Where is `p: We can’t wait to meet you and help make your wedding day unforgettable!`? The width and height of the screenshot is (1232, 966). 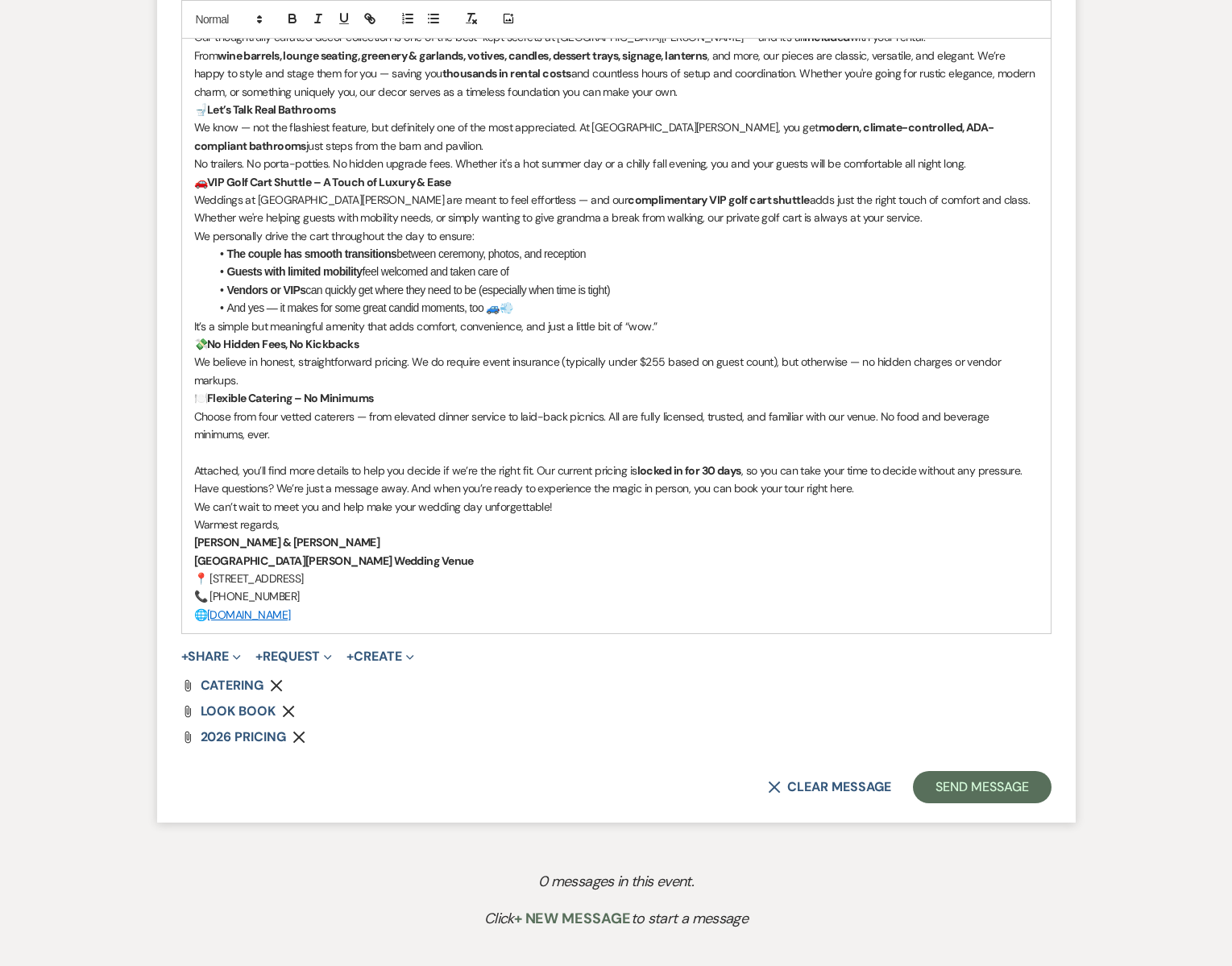
p: We can’t wait to meet you and help make your wedding day unforgettable! is located at coordinates (616, 506).